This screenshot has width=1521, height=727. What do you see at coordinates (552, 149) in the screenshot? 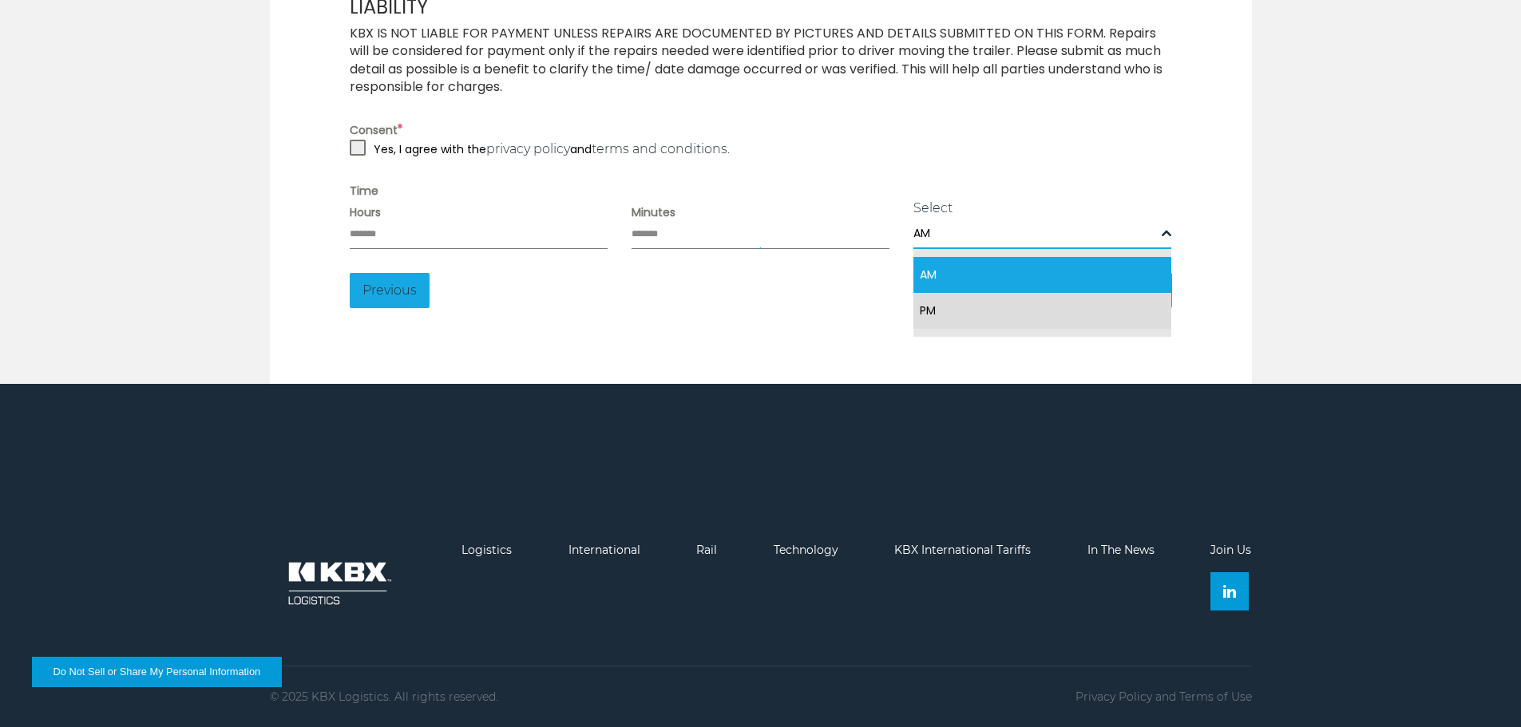
I see `p: Yes, I agree with the and` at bounding box center [552, 149].